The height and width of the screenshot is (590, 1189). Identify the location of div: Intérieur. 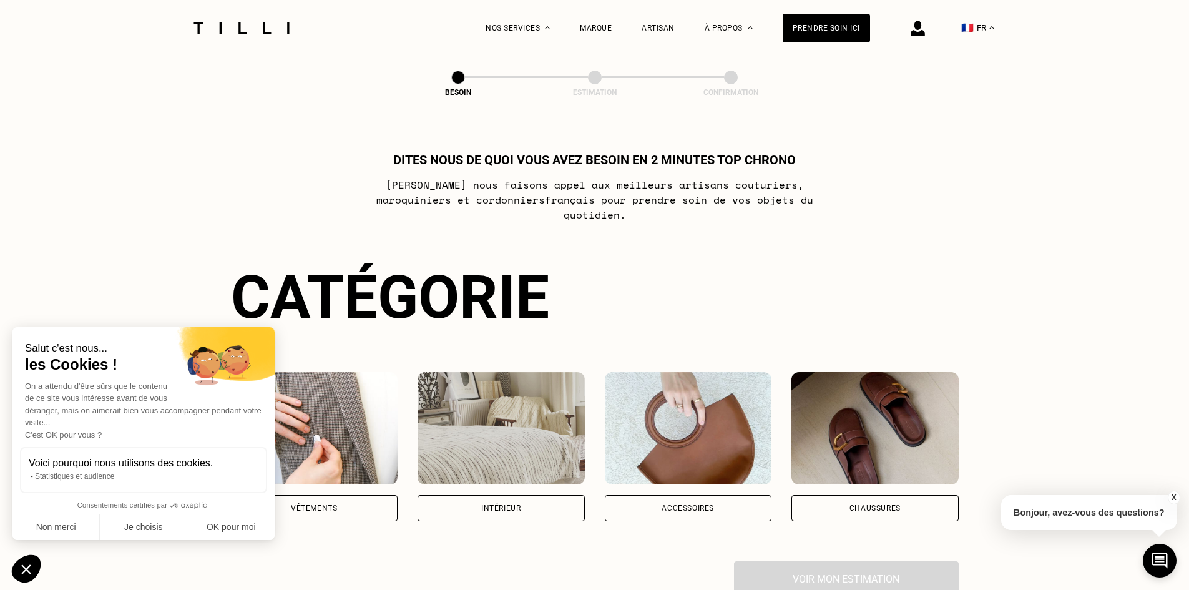
(501, 508).